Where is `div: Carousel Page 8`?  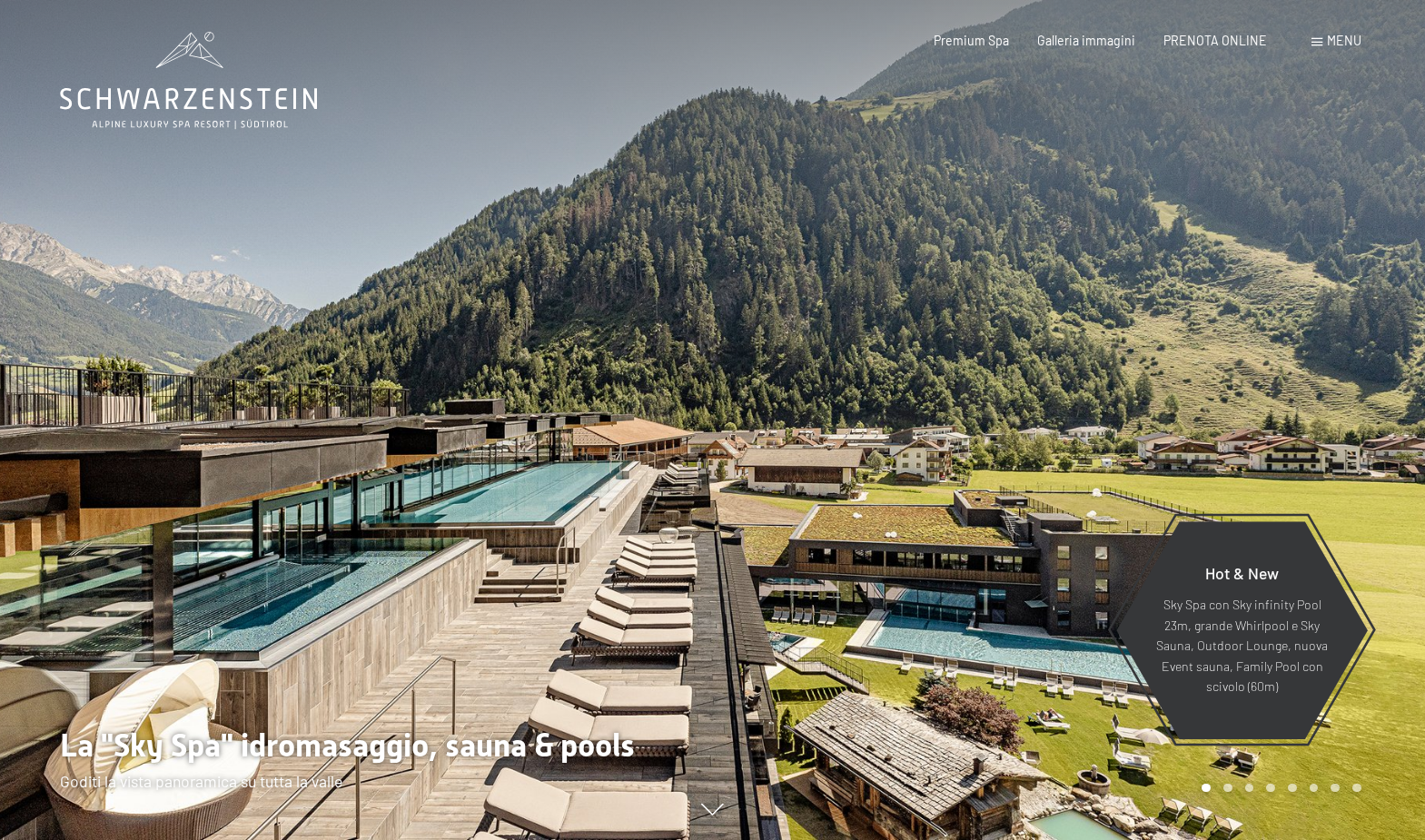 div: Carousel Page 8 is located at coordinates (1357, 788).